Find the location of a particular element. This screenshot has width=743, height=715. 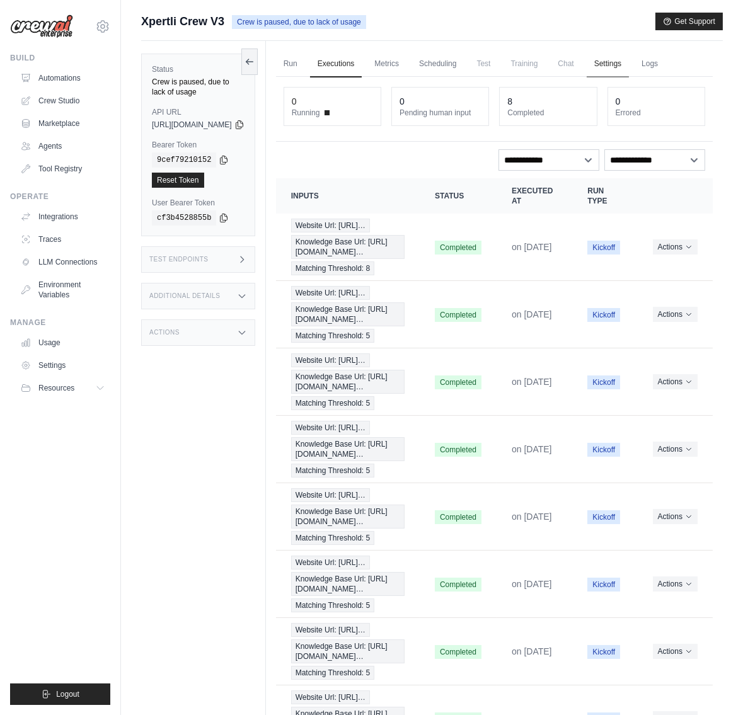

a: Executions is located at coordinates (336, 64).